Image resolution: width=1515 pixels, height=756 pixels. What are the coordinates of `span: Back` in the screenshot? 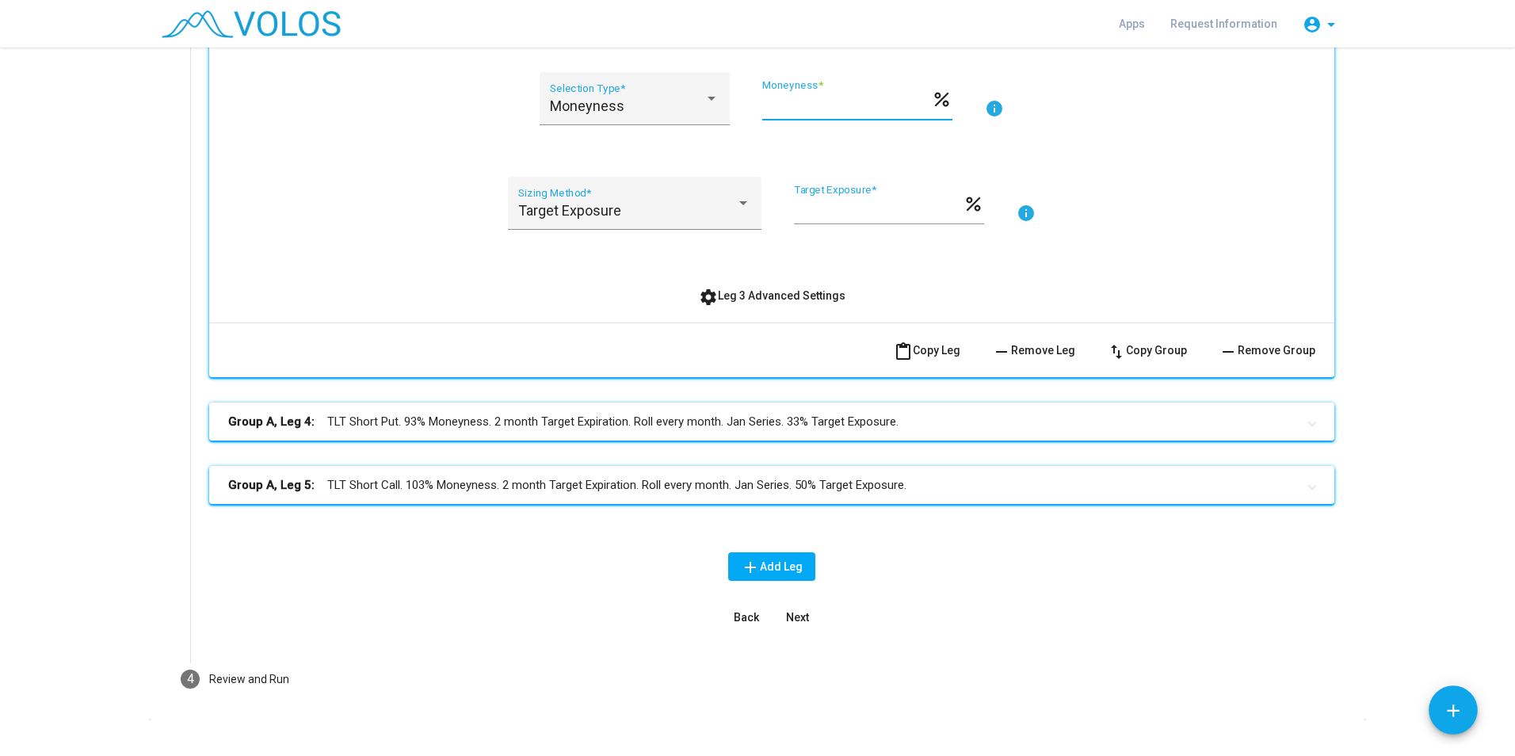 It's located at (746, 617).